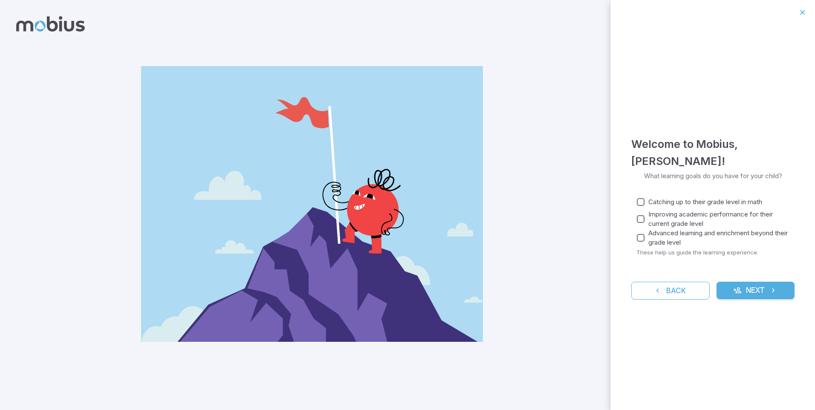 This screenshot has width=815, height=410. What do you see at coordinates (715, 252) in the screenshot?
I see `p: These help us guide the learning experience.` at bounding box center [715, 252].